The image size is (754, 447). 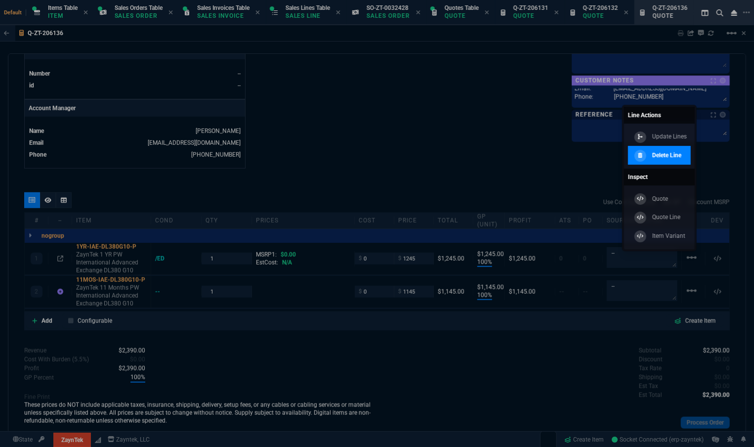 I want to click on p: Update Lines, so click(x=669, y=136).